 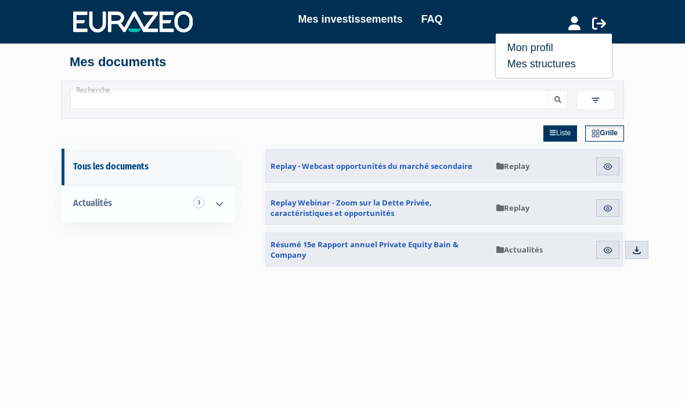 What do you see at coordinates (554, 64) in the screenshot?
I see `a: Mes structures` at bounding box center [554, 64].